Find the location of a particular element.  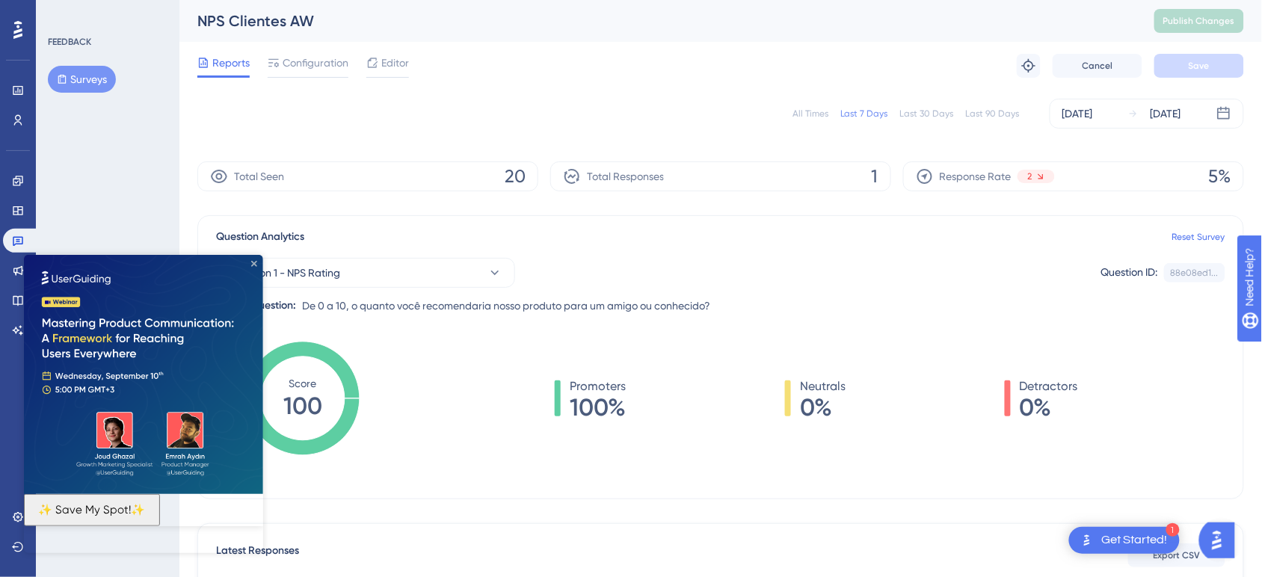

tspan: 100 is located at coordinates (303, 406).